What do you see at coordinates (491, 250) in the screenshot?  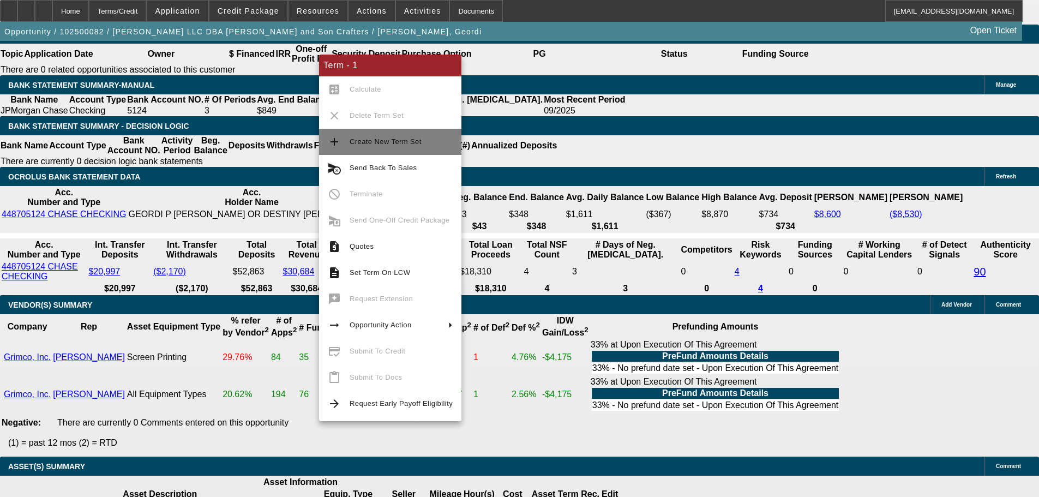 I see `th: Total Loan Proceeds` at bounding box center [491, 250].